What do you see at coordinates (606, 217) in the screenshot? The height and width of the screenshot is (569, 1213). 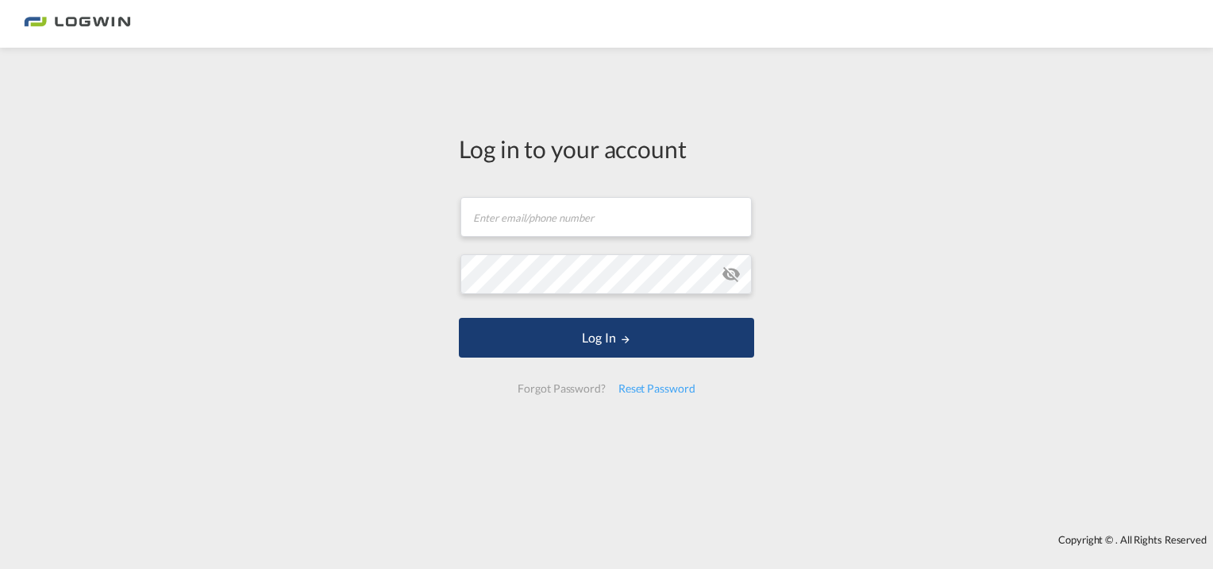 I see `input: Enter email/phone number` at bounding box center [606, 217].